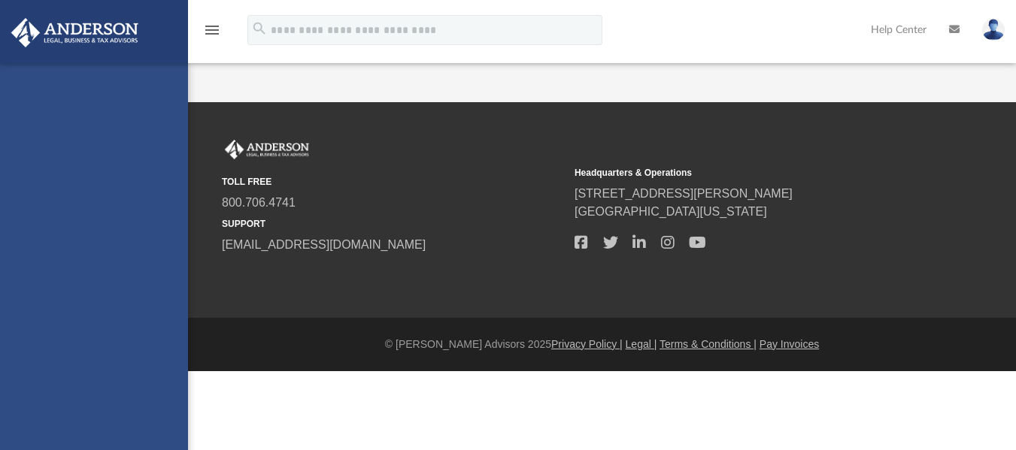 The width and height of the screenshot is (1016, 450). Describe the element at coordinates (789, 344) in the screenshot. I see `a: Pay Invoices` at that location.